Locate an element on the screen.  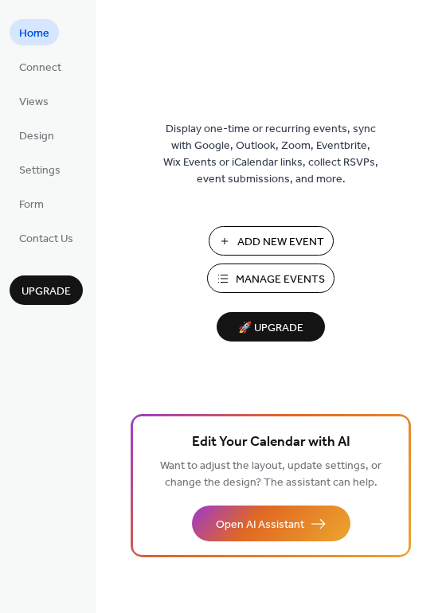
button: Manage Events is located at coordinates (271, 278).